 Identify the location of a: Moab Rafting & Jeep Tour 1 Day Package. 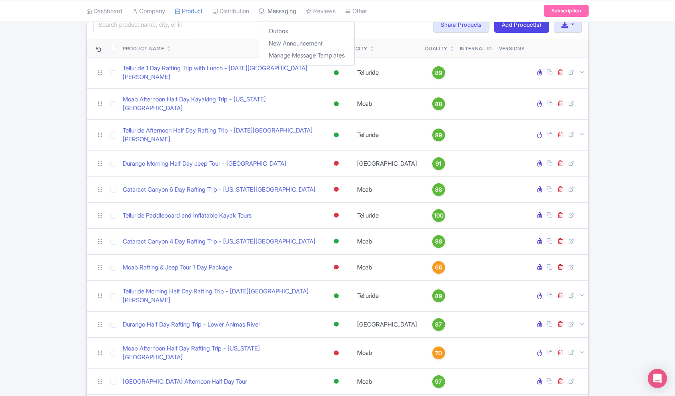
(177, 268).